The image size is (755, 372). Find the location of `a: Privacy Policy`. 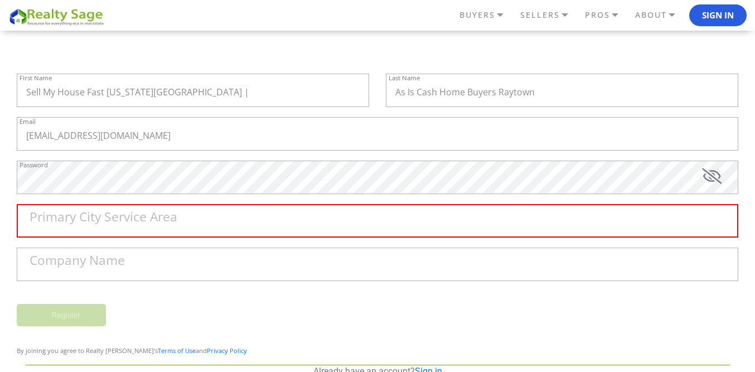

a: Privacy Policy is located at coordinates (227, 350).